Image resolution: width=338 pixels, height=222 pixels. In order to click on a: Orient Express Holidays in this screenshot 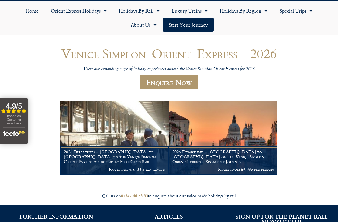, I will do `click(79, 11)`.